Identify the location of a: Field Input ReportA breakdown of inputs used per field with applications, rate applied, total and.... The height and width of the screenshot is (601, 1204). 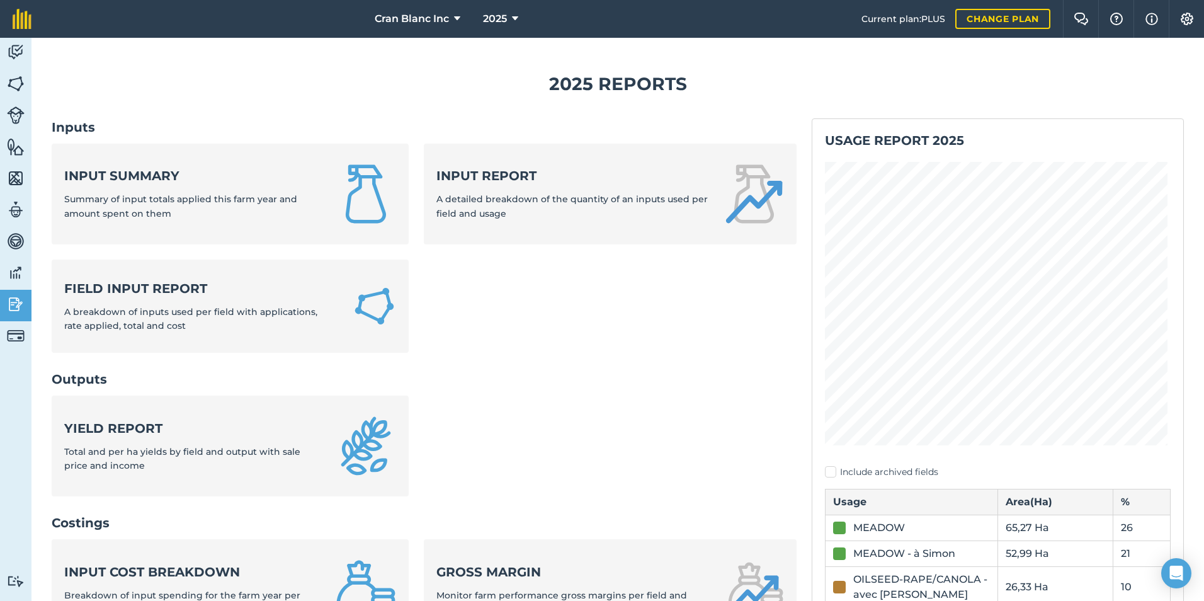
(230, 306).